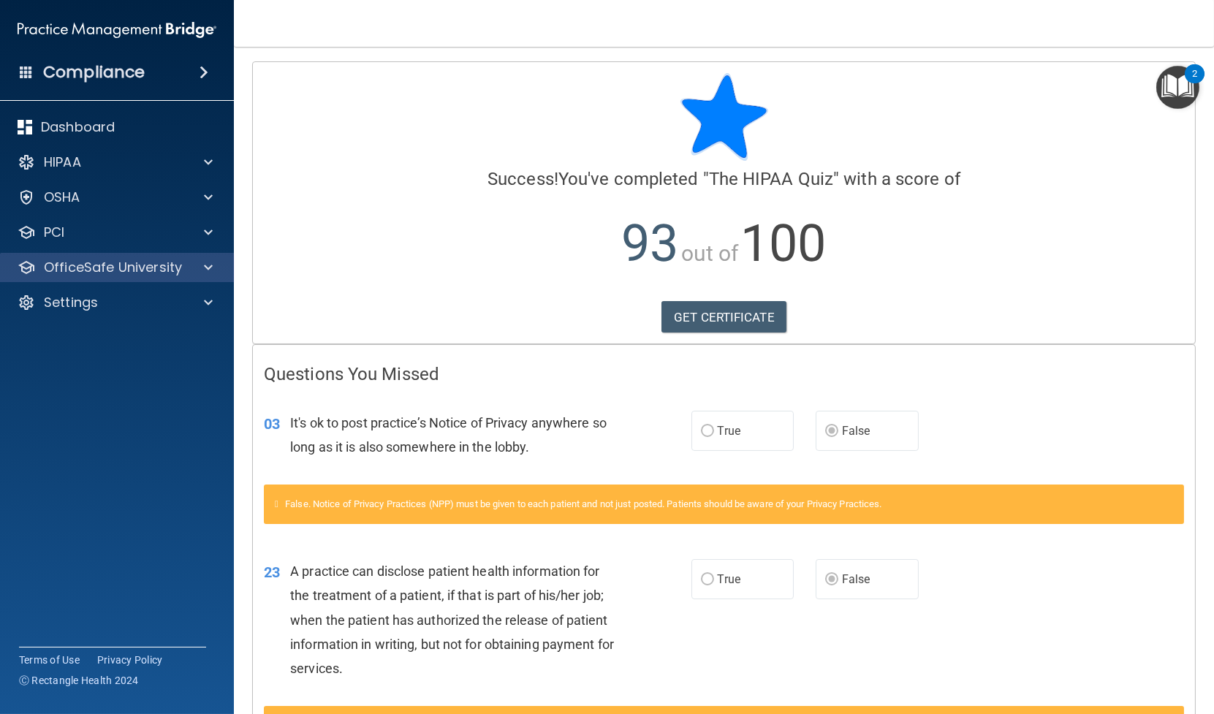 Image resolution: width=1214 pixels, height=714 pixels. I want to click on a: OfficeSafe University, so click(115, 268).